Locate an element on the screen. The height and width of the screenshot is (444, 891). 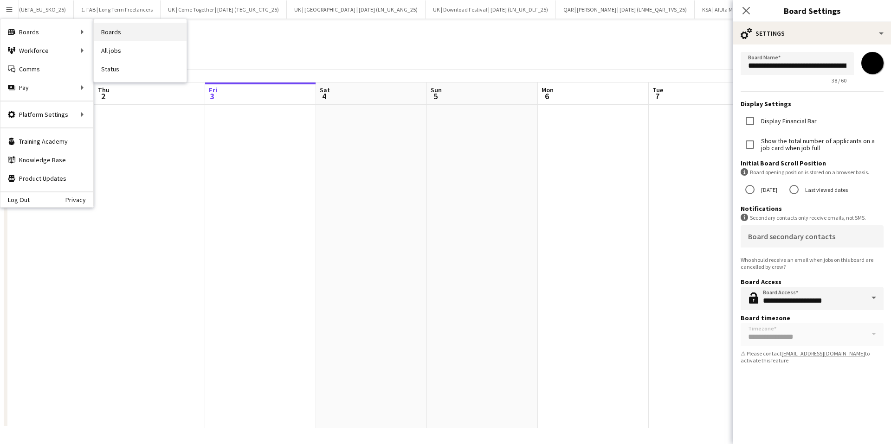
div: Who should receive an email when jobs on this board are cancelled by crew? is located at coordinates (812, 263).